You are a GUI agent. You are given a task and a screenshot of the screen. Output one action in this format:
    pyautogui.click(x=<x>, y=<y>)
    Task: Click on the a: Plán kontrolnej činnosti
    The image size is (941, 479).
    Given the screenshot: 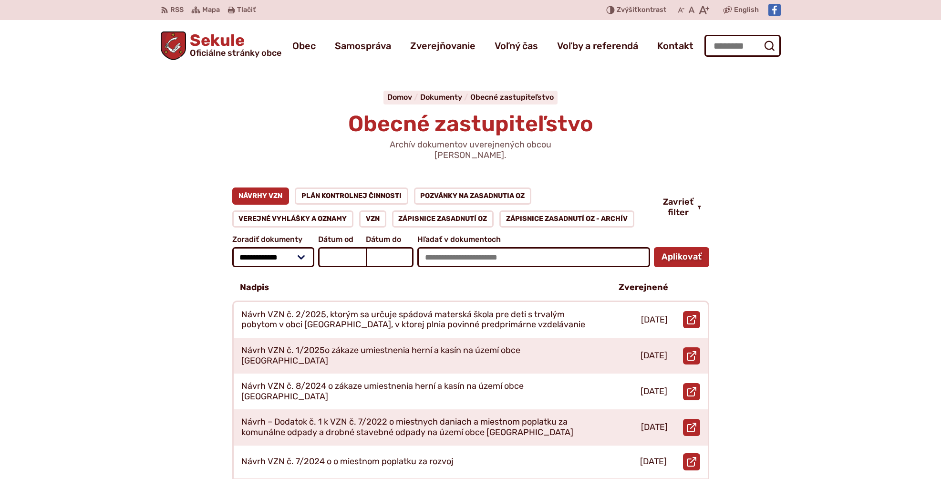 What is the action you would take?
    pyautogui.click(x=352, y=196)
    